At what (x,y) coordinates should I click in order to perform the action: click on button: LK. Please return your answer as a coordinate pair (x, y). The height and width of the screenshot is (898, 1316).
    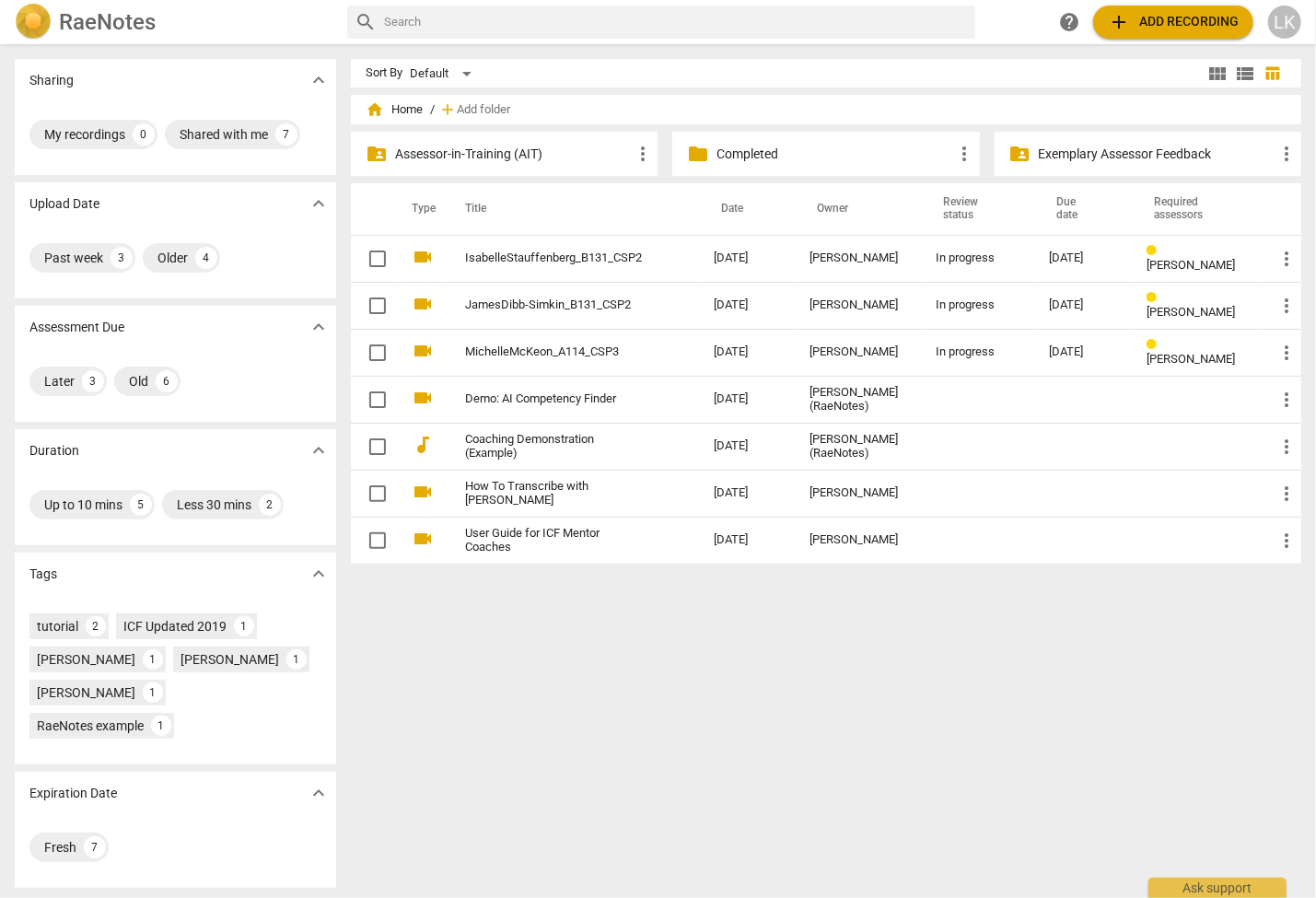
    Looking at the image, I should click on (1285, 22).